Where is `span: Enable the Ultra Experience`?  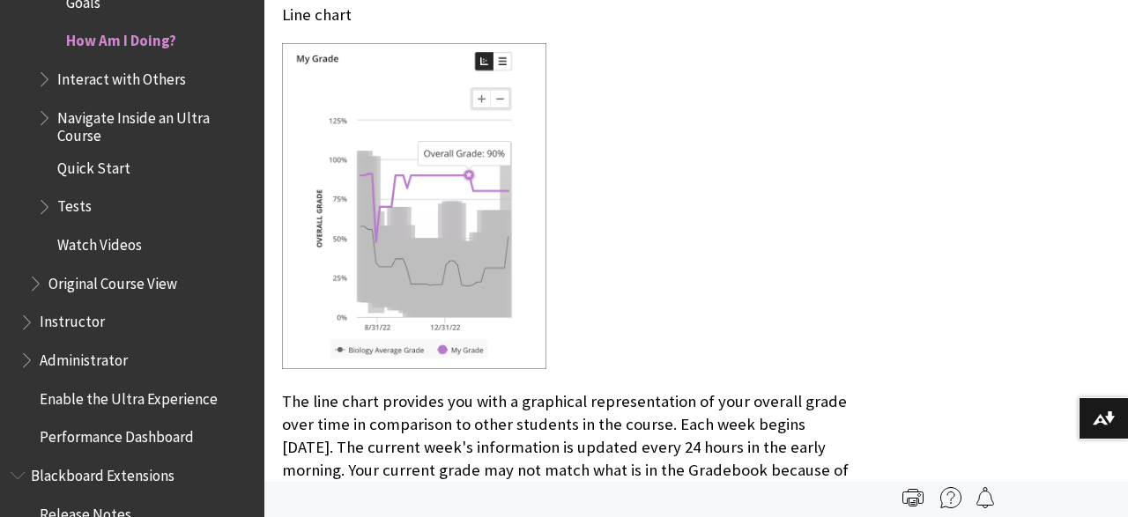
span: Enable the Ultra Experience is located at coordinates (129, 396).